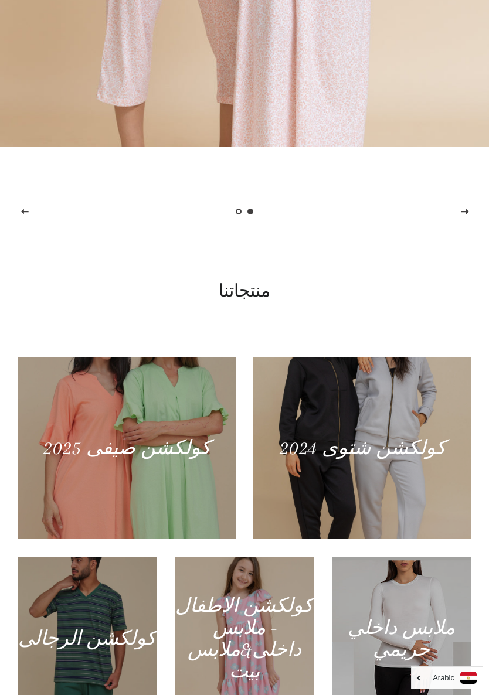  What do you see at coordinates (250, 212) in the screenshot?
I see `a: الصفحه 1current` at bounding box center [250, 212].